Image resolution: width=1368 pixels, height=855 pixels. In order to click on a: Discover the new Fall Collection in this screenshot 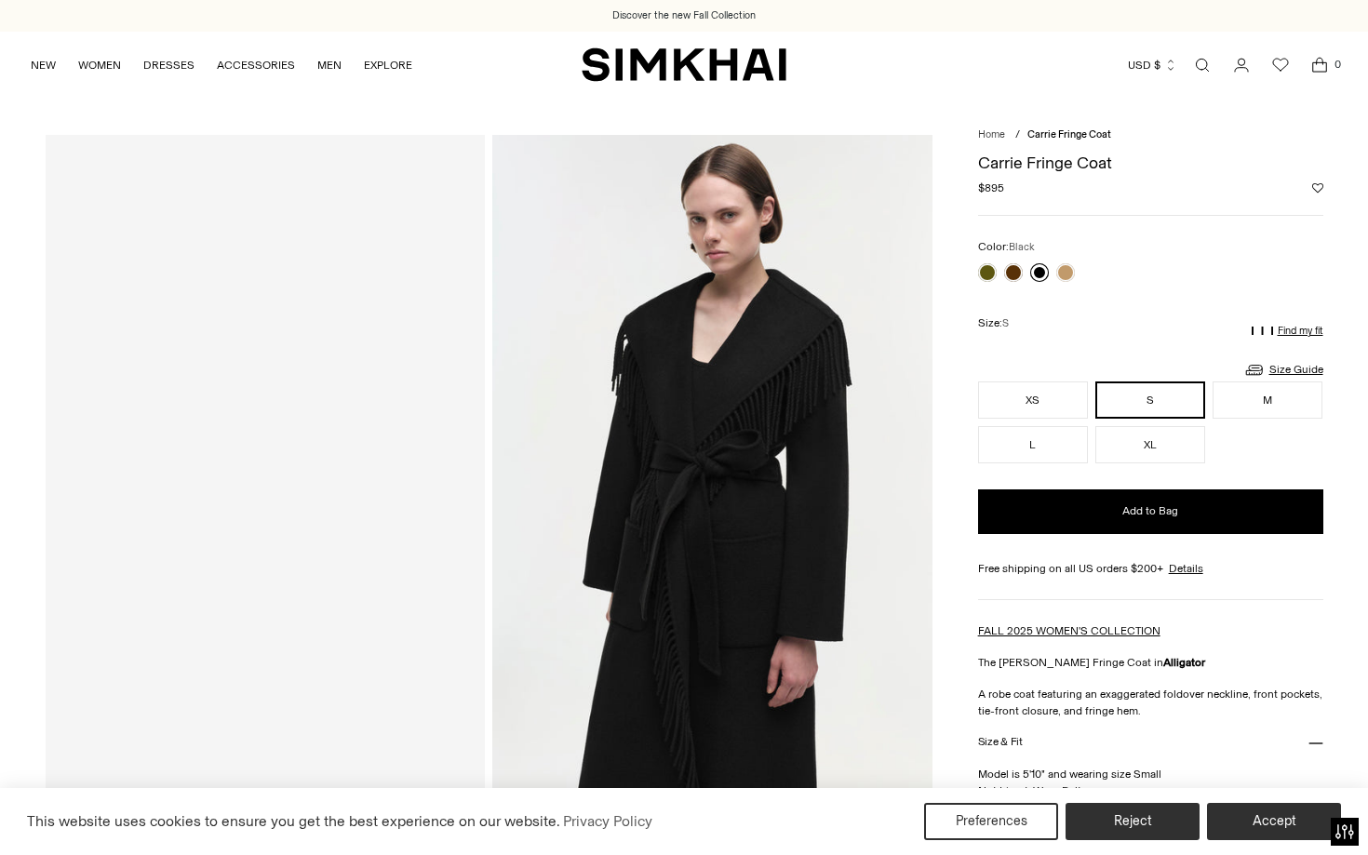, I will do `click(684, 16)`.